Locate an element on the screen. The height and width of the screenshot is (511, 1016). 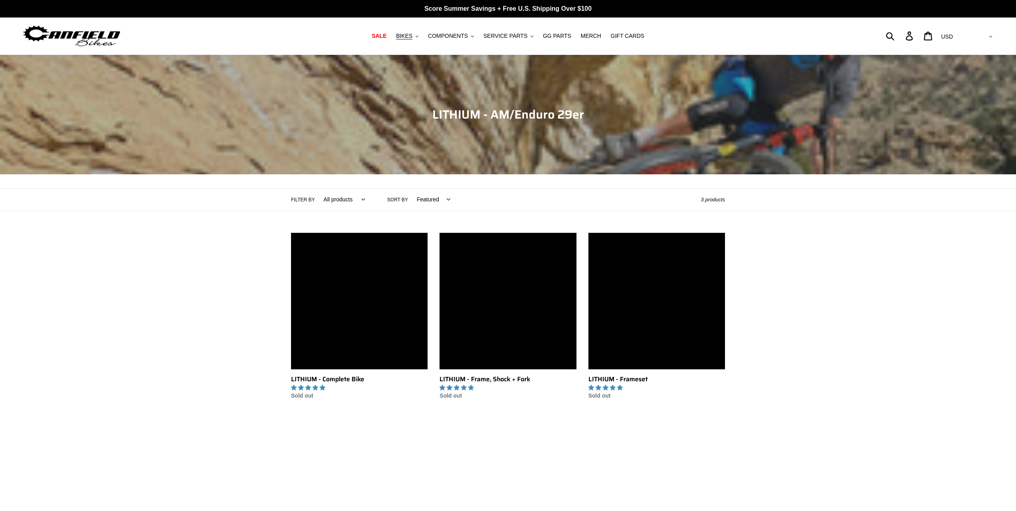
span: MERCH is located at coordinates (591, 36).